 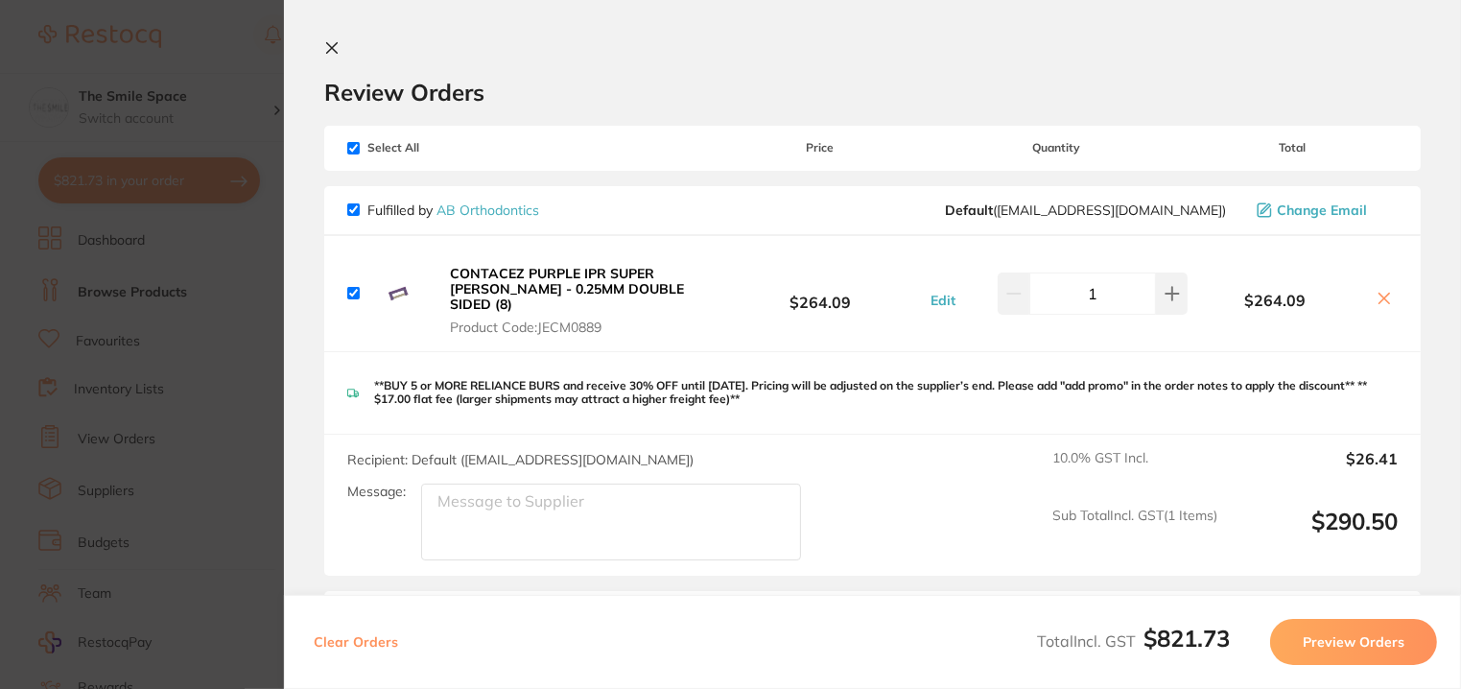 I want to click on span: Total, so click(x=1293, y=148).